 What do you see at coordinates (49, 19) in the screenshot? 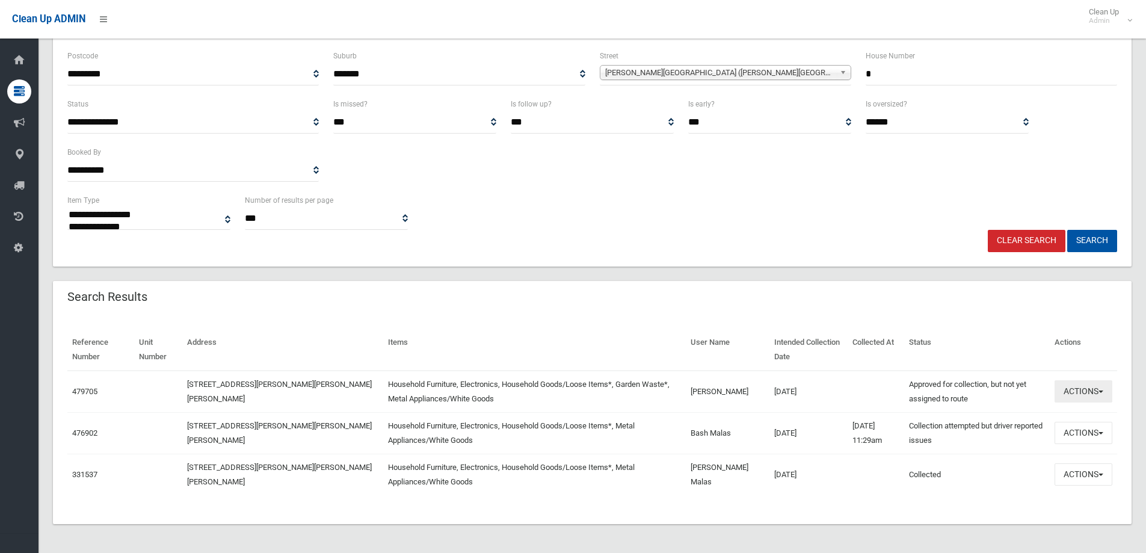
I see `span: Clean Up ADMIN` at bounding box center [49, 19].